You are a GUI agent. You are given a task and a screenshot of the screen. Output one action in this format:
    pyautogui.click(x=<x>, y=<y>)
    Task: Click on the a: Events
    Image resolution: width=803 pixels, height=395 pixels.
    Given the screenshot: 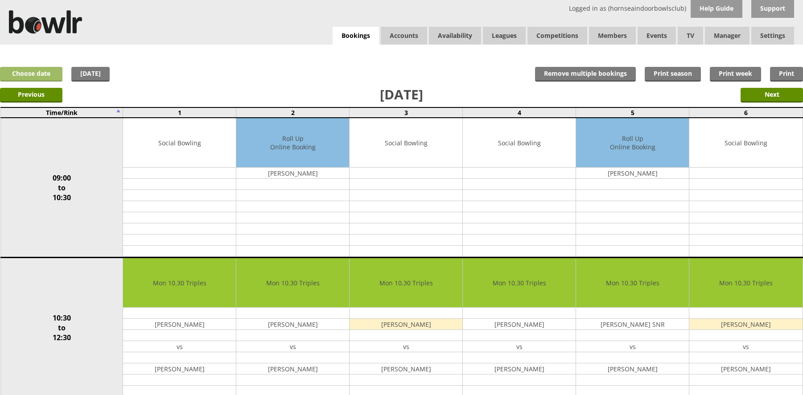 What is the action you would take?
    pyautogui.click(x=657, y=36)
    